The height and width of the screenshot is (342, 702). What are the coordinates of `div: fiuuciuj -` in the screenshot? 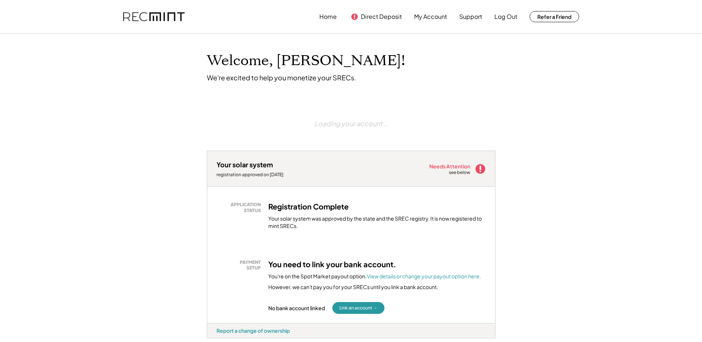 It's located at (211, 340).